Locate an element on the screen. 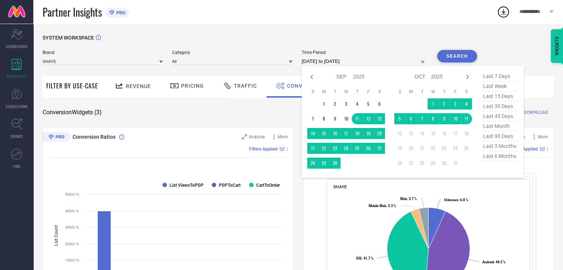 The width and height of the screenshot is (563, 270). span: Pricing is located at coordinates (193, 86).